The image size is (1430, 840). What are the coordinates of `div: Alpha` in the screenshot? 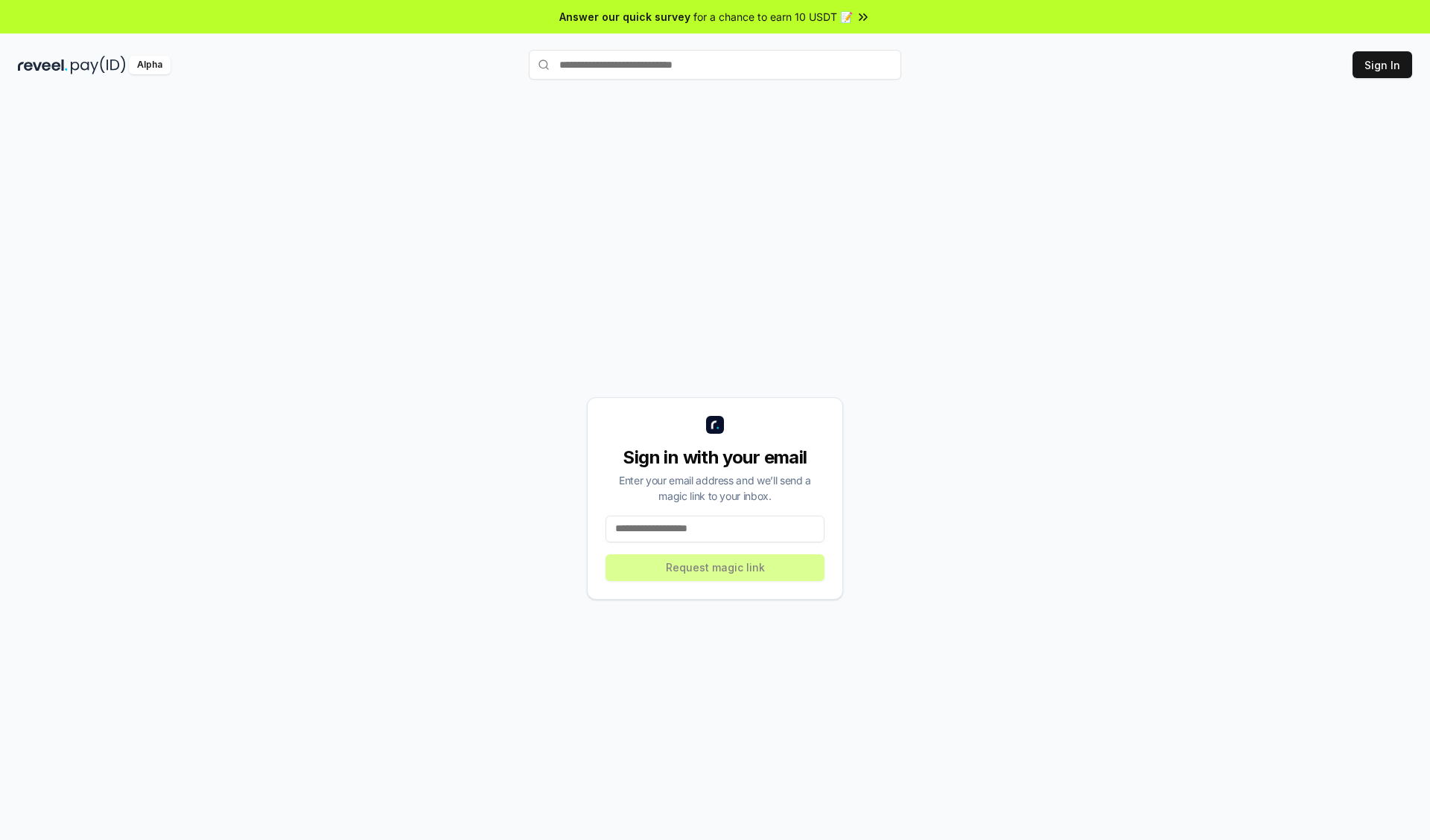 It's located at (150, 65).